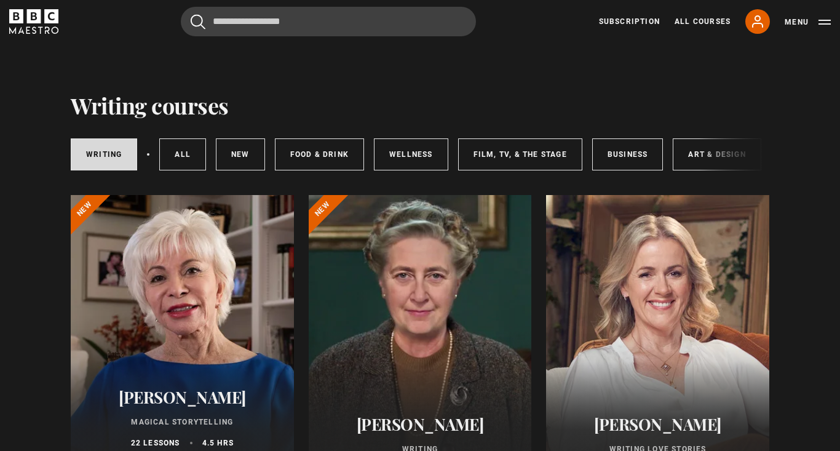 Image resolution: width=840 pixels, height=451 pixels. I want to click on input: Search, so click(328, 22).